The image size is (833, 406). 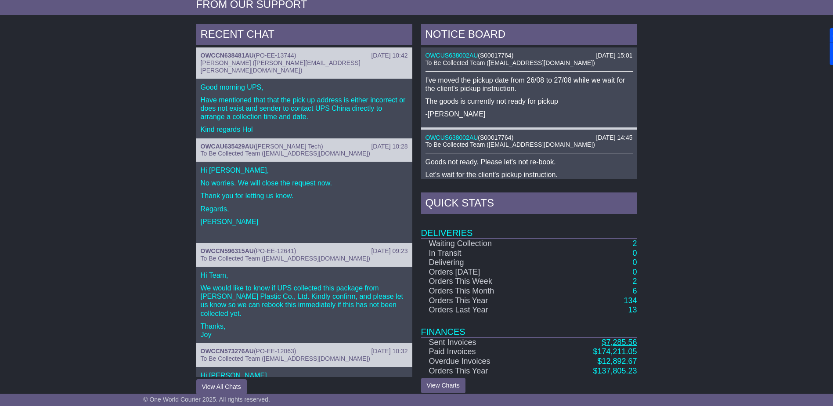 I want to click on td: In Transit, so click(x=484, y=253).